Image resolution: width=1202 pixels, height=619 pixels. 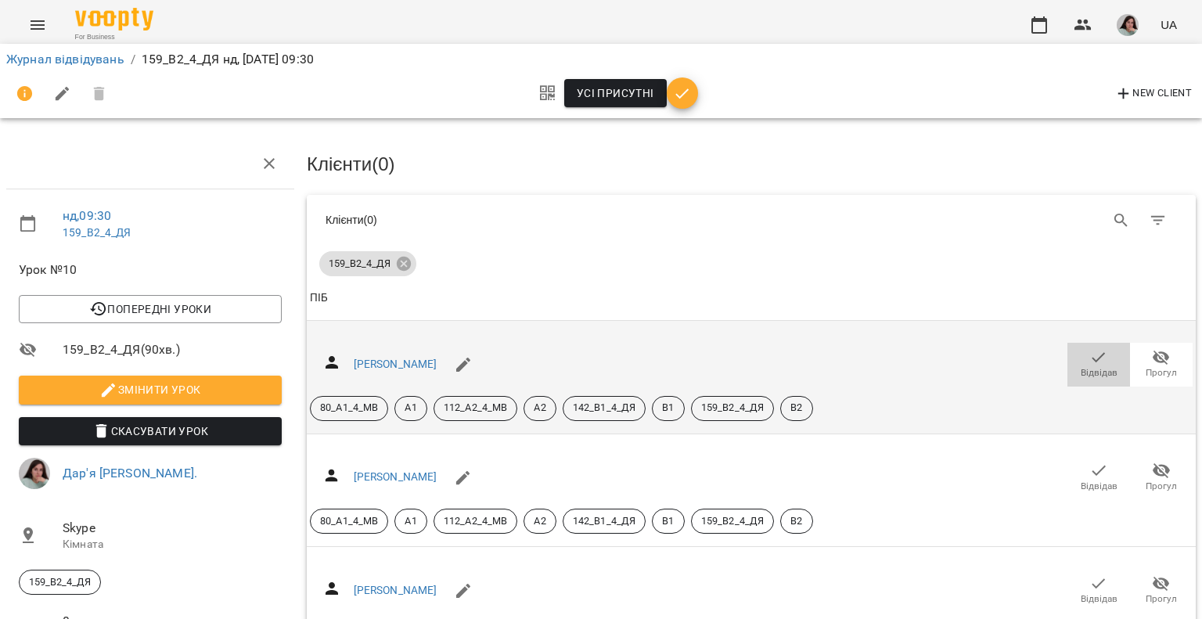 I want to click on button: Menu, so click(x=38, y=25).